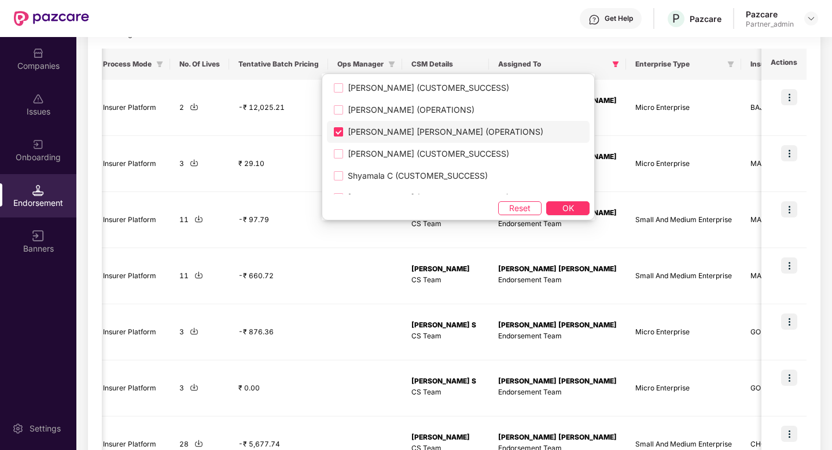  I want to click on span: Reset, so click(520, 208).